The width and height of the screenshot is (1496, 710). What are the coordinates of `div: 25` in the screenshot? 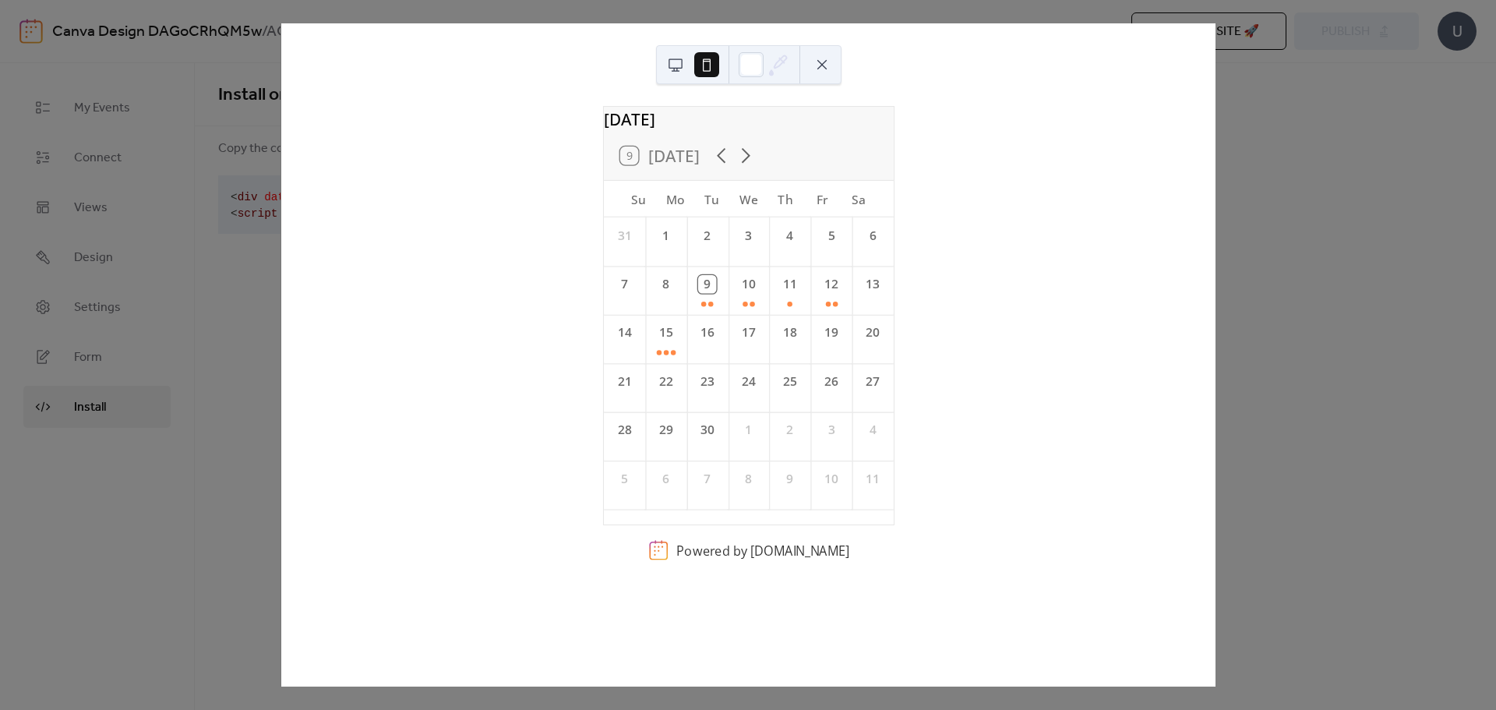 It's located at (789, 381).